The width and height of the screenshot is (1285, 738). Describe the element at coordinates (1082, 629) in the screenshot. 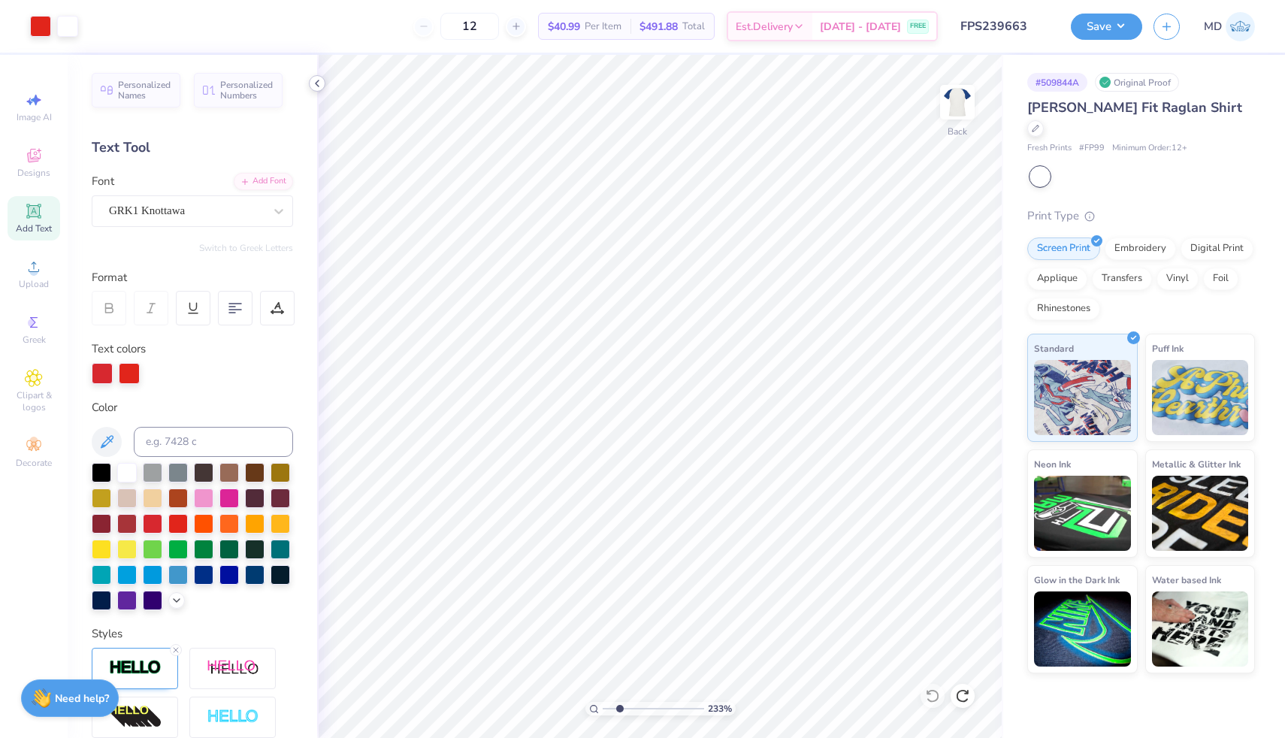

I see `img: Glow in the Dark Ink` at that location.